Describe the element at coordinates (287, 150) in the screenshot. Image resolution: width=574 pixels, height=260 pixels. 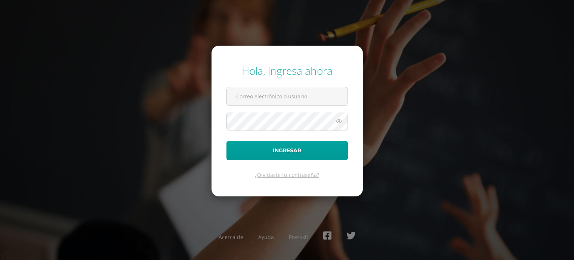
I see `button: Ingresar` at that location.